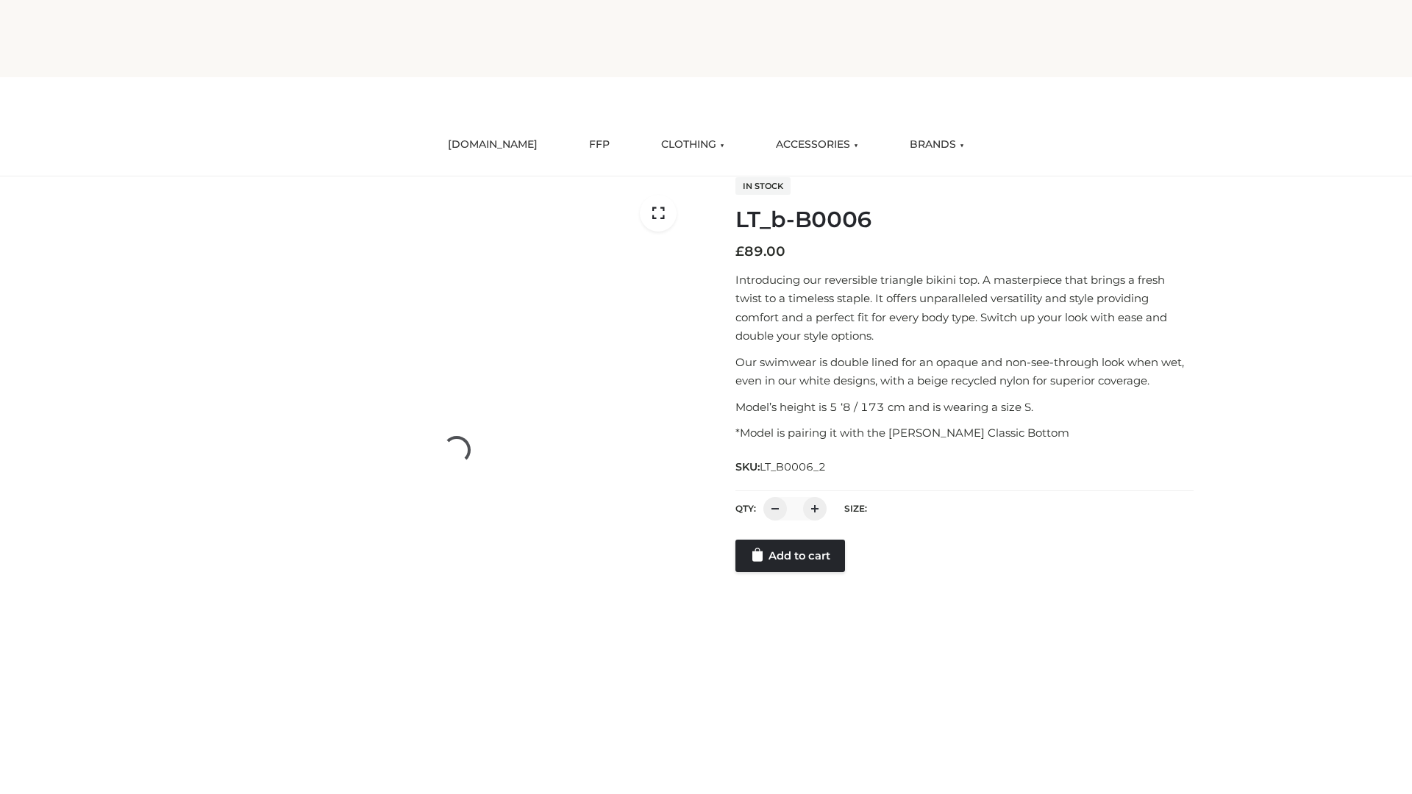 Image resolution: width=1412 pixels, height=794 pixels. Describe the element at coordinates (790, 556) in the screenshot. I see `a: Add to cart` at that location.